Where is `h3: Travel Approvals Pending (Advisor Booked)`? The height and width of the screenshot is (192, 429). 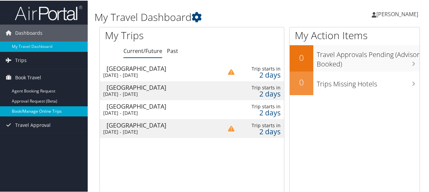
h3: Travel Approvals Pending (Advisor Booked) is located at coordinates (368, 57).